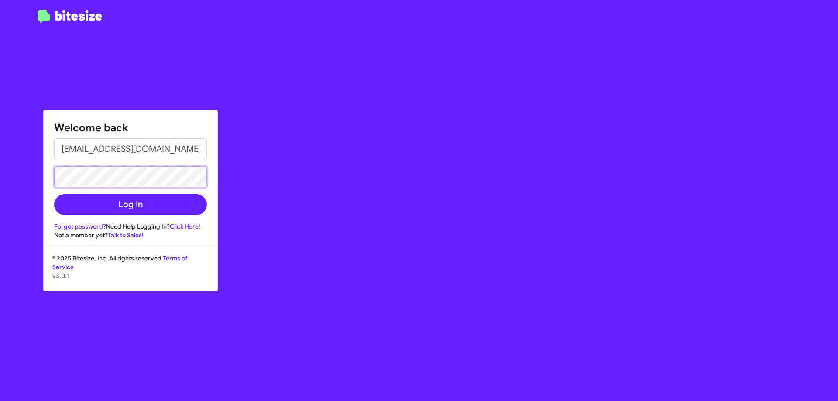  Describe the element at coordinates (130, 128) in the screenshot. I see `h1: Welcome back` at that location.